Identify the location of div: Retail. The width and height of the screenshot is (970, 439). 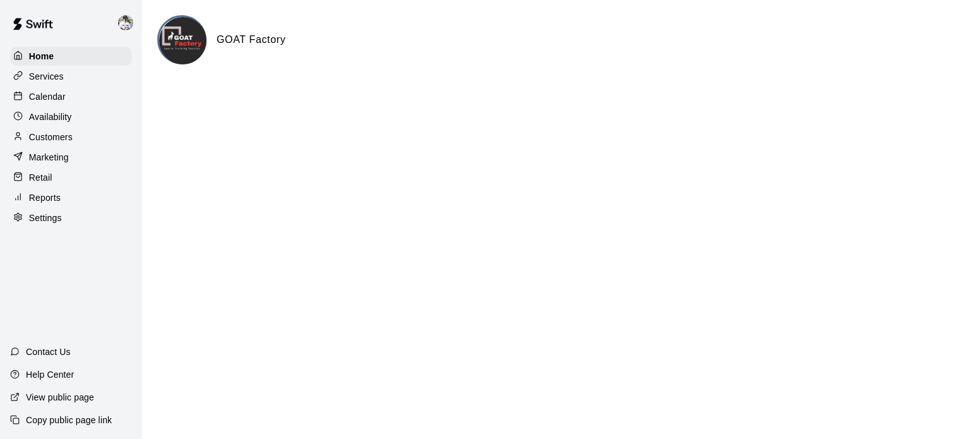
(71, 178).